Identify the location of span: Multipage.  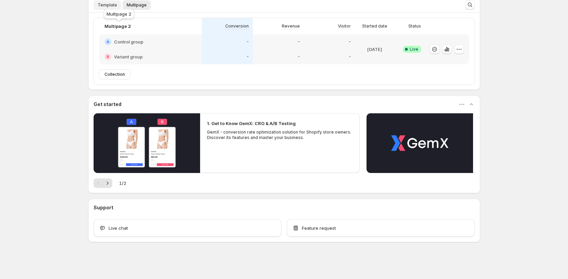
(136, 5).